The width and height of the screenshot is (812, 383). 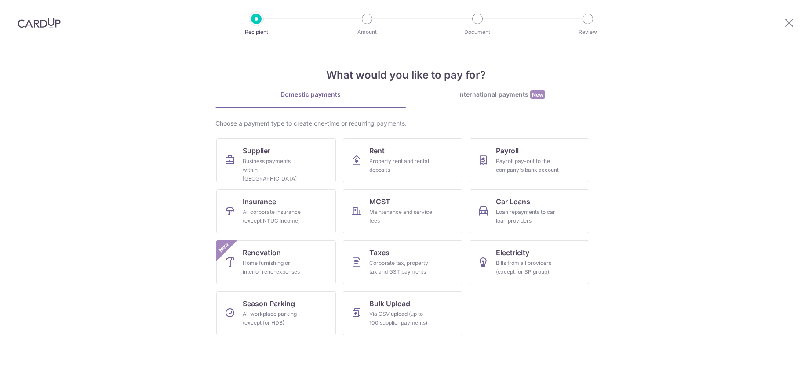 What do you see at coordinates (507, 151) in the screenshot?
I see `span: Payroll` at bounding box center [507, 151].